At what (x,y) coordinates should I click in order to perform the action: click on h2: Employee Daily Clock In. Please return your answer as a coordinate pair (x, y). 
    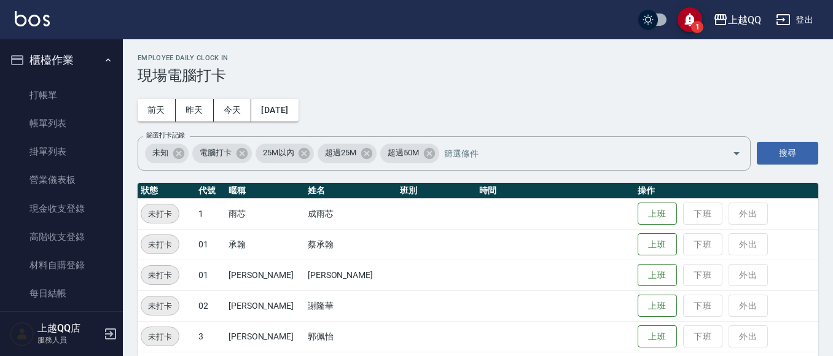
    Looking at the image, I should click on (478, 58).